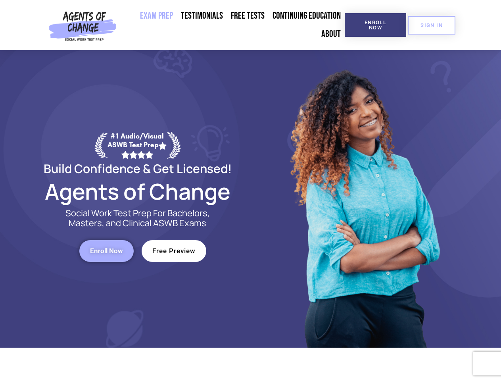 This screenshot has width=501, height=381. I want to click on a: Free Preview, so click(174, 251).